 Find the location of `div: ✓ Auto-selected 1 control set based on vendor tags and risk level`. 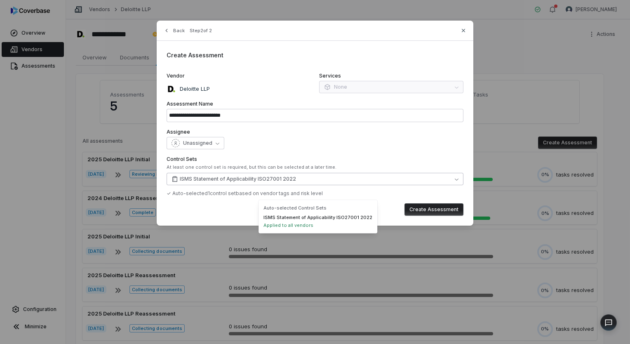

div: ✓ Auto-selected 1 control set based on vendor tags and risk level is located at coordinates (315, 193).